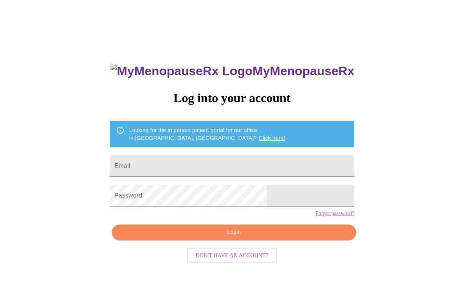 The height and width of the screenshot is (281, 464). I want to click on a: Forgot password?, so click(335, 214).